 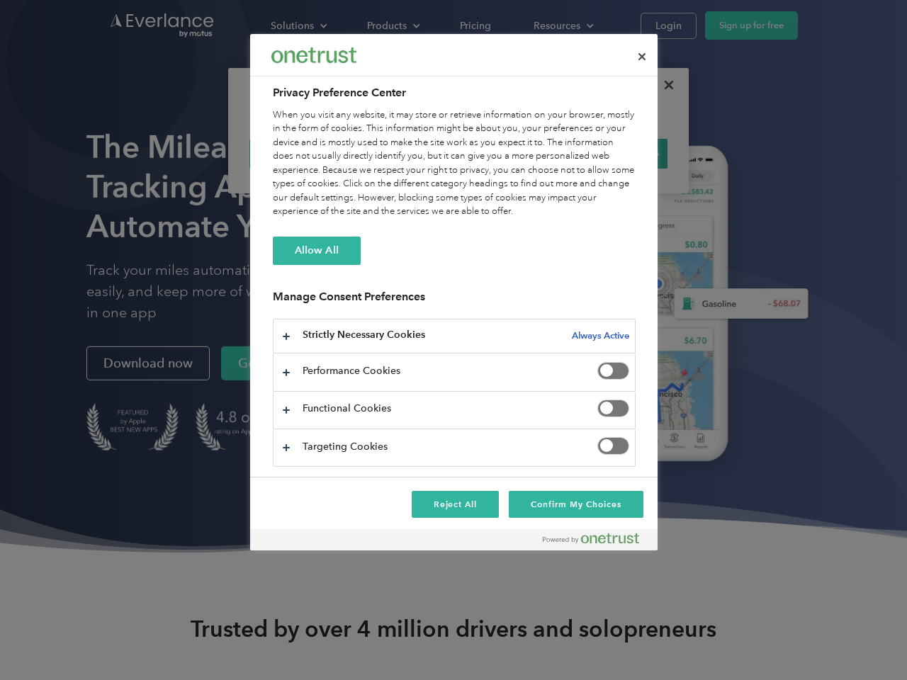 What do you see at coordinates (314, 55) in the screenshot?
I see `img: Everlance` at bounding box center [314, 55].